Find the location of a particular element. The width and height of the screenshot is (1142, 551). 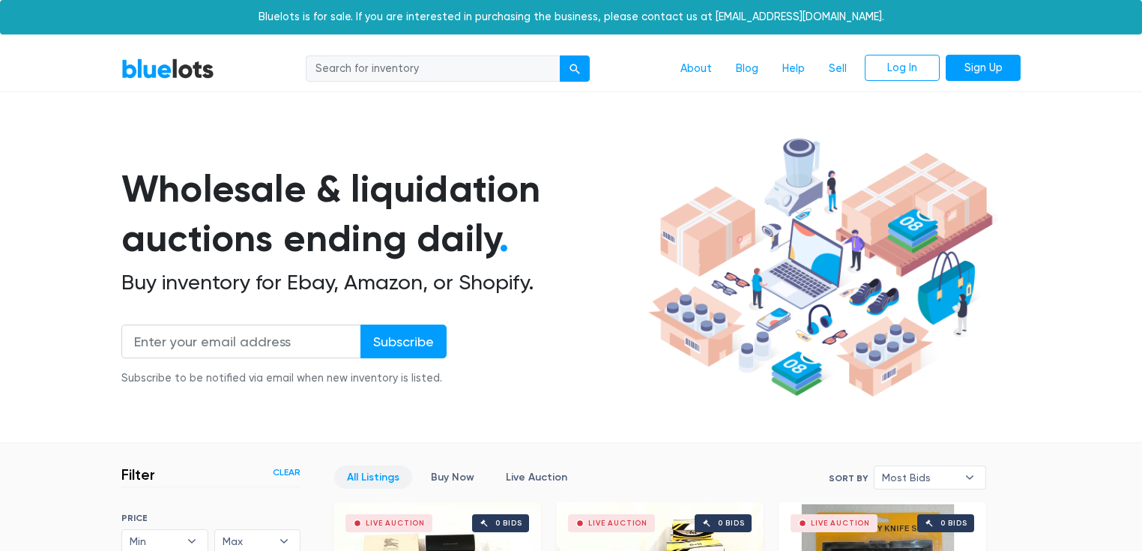

a: Log In is located at coordinates (902, 68).